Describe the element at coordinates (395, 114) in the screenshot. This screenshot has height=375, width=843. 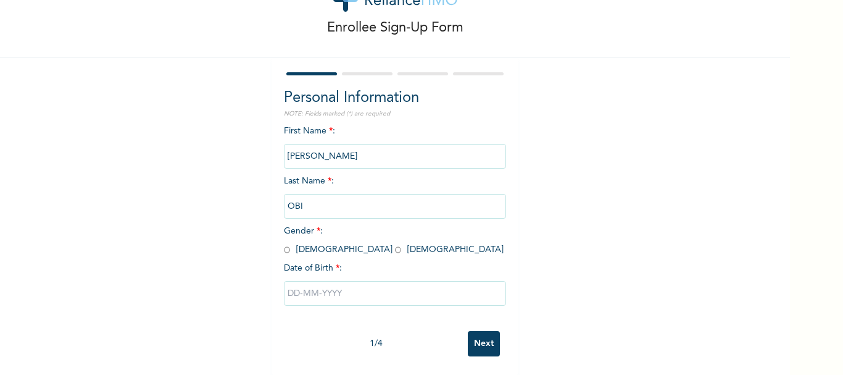
I see `p: NOTE: Fields marked (*) are required` at that location.